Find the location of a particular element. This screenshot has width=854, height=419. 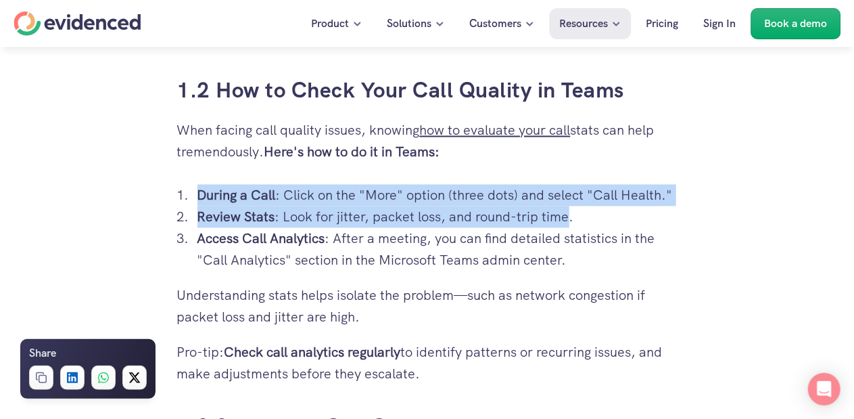

p: Book a demo is located at coordinates (796, 24).